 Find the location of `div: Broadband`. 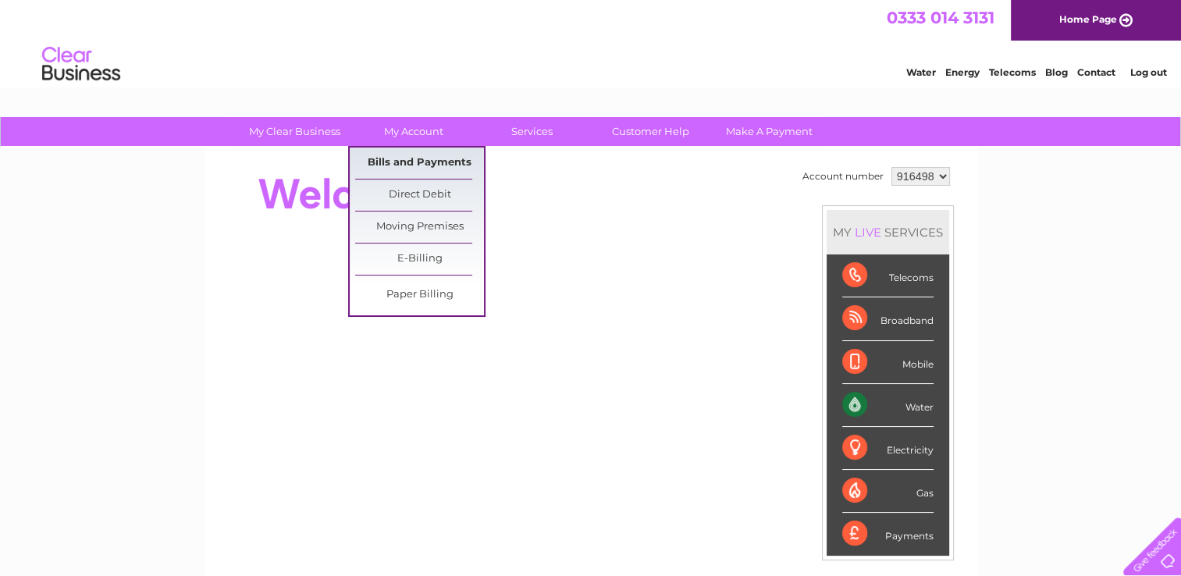

div: Broadband is located at coordinates (887, 318).